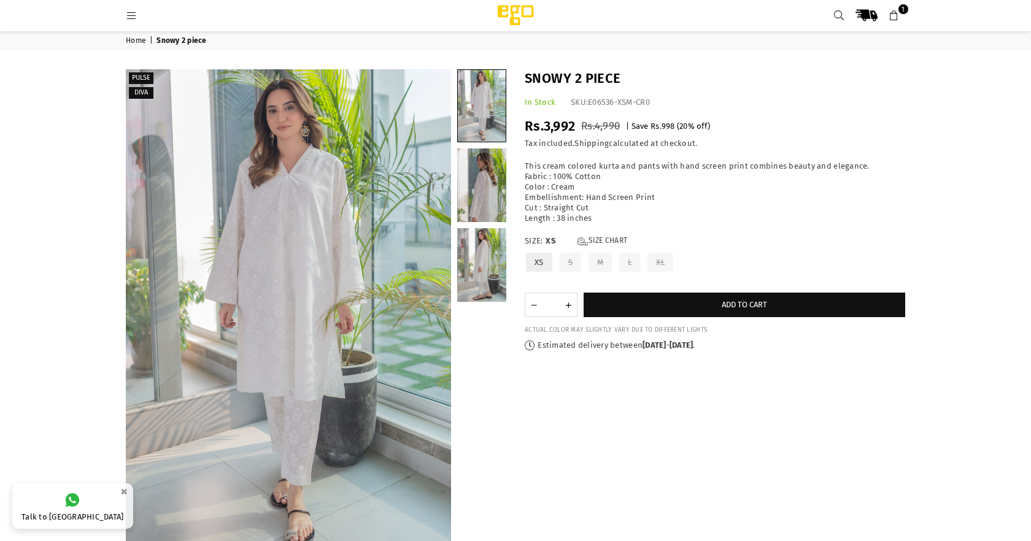 The width and height of the screenshot is (1031, 541). Describe the element at coordinates (640, 126) in the screenshot. I see `span: Save` at that location.